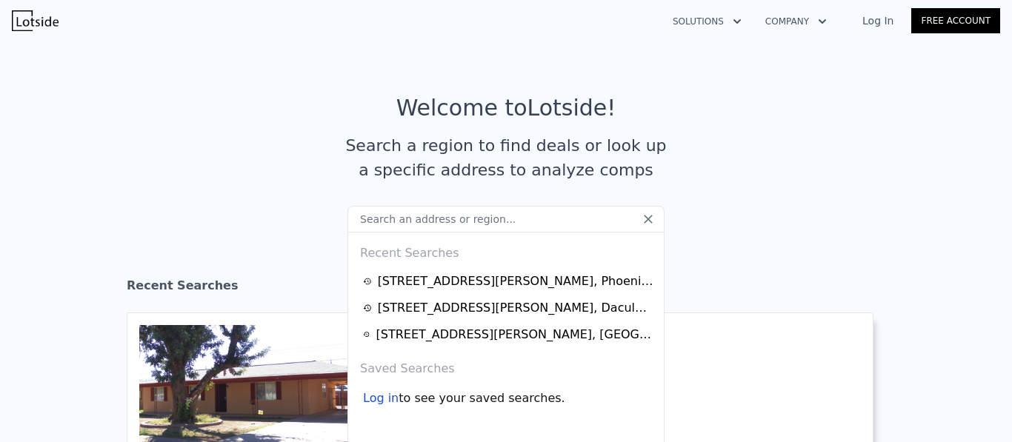  I want to click on button: Solutions, so click(707, 21).